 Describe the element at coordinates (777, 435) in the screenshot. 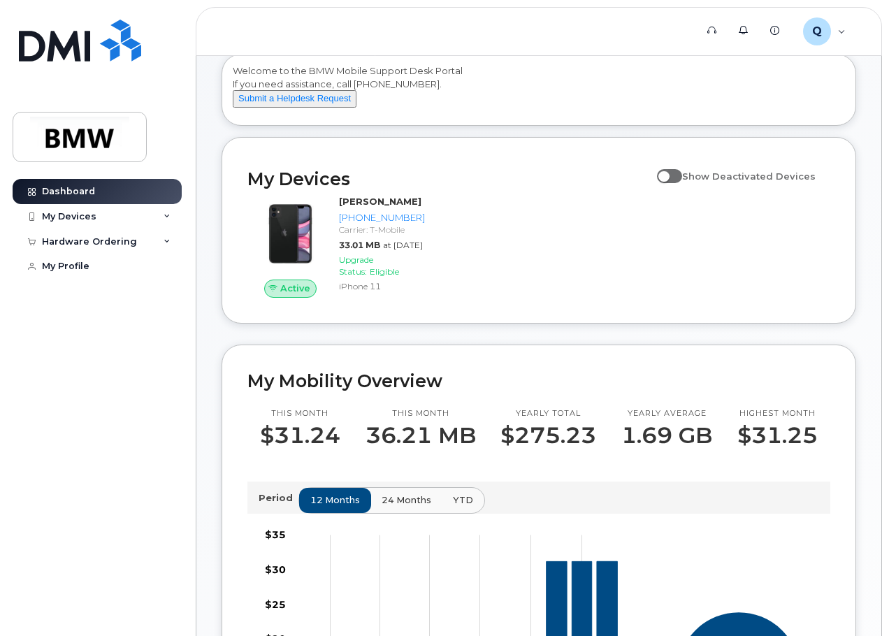

I see `p: $31.25` at that location.